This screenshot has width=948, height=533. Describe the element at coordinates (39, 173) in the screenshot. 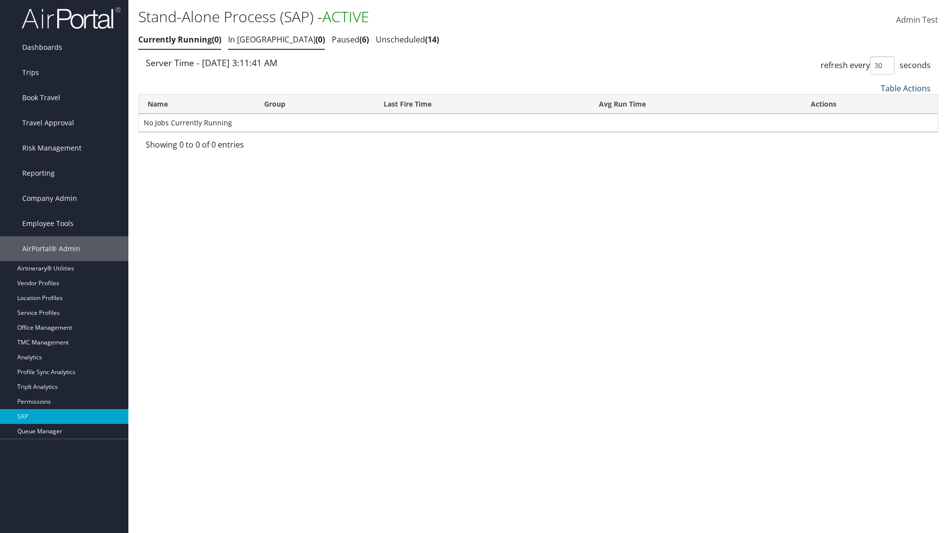

I see `span: Reporting` at that location.